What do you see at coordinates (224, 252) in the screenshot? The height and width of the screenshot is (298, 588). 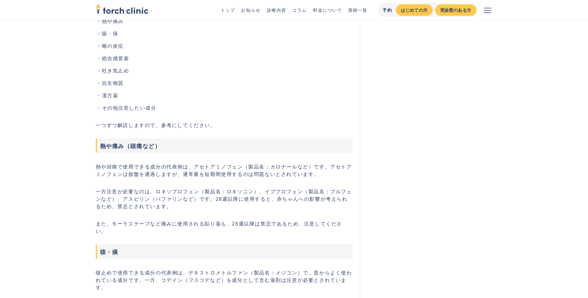 I see `h3: 咳・痰` at bounding box center [224, 252].